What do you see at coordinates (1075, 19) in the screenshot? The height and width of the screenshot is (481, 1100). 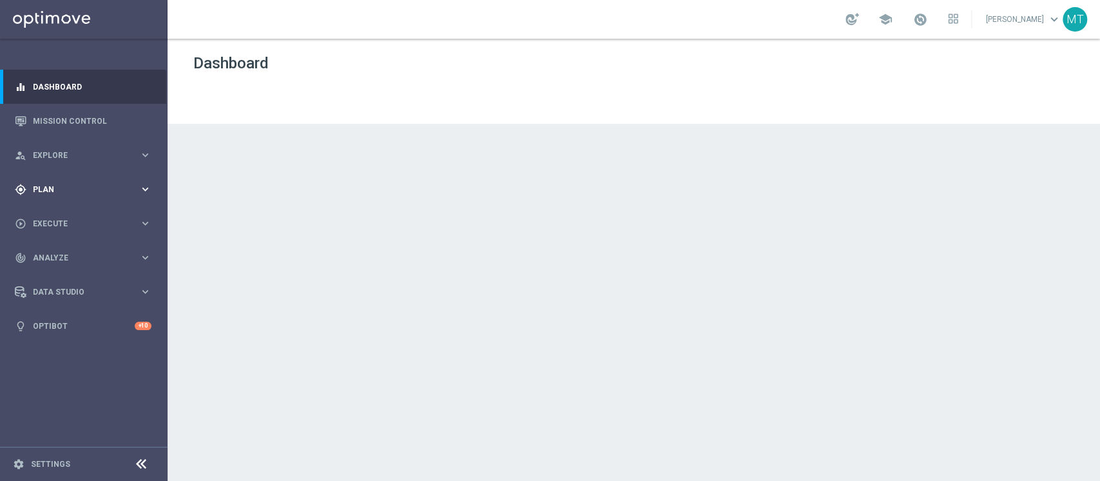 I see `div: MT` at bounding box center [1075, 19].